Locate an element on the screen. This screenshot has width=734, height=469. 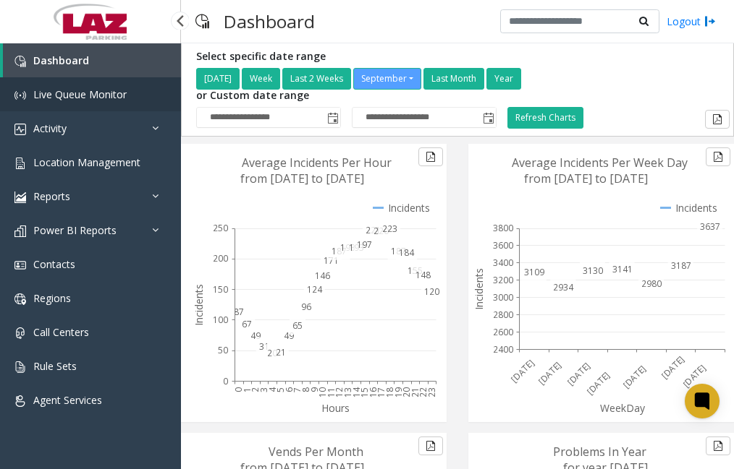
text: 3187 is located at coordinates (681, 265).